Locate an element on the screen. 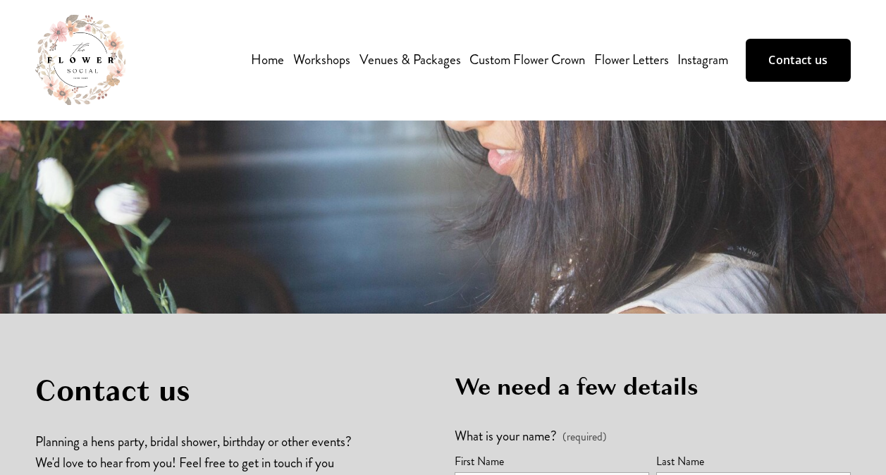  a: Flower Letters is located at coordinates (631, 60).